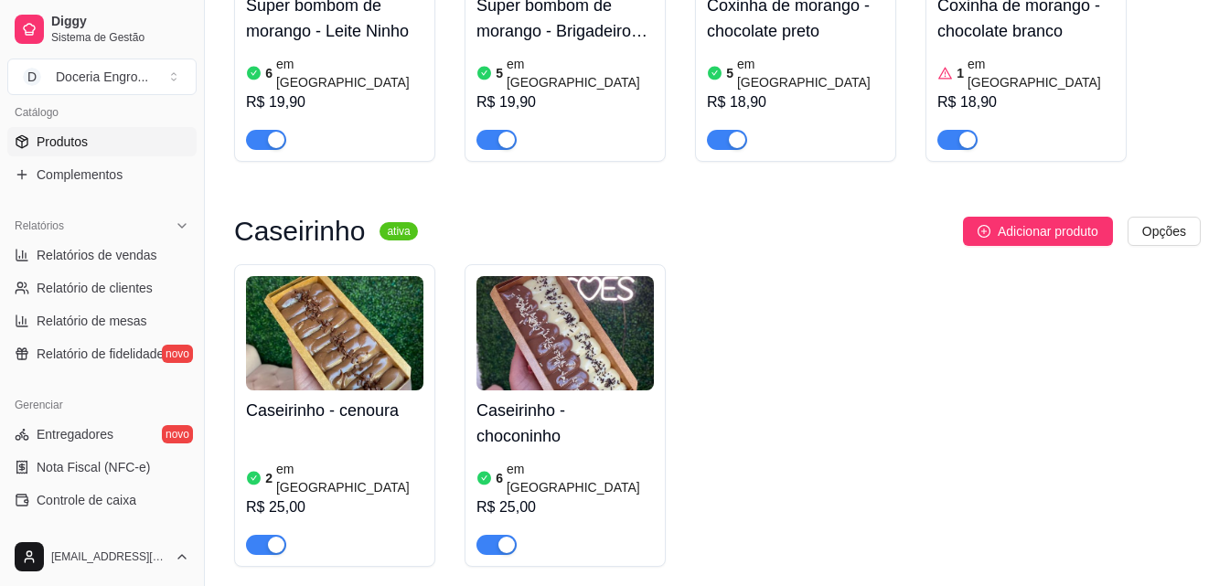 Image resolution: width=1230 pixels, height=586 pixels. Describe the element at coordinates (101, 533) in the screenshot. I see `a: Controle de fiado` at that location.